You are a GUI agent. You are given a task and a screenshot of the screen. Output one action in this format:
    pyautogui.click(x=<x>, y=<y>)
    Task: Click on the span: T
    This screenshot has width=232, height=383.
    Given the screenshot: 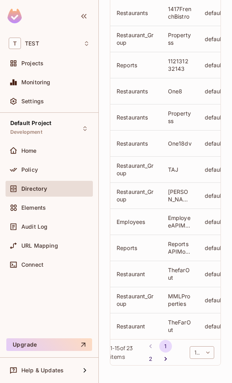 What is the action you would take?
    pyautogui.click(x=15, y=43)
    